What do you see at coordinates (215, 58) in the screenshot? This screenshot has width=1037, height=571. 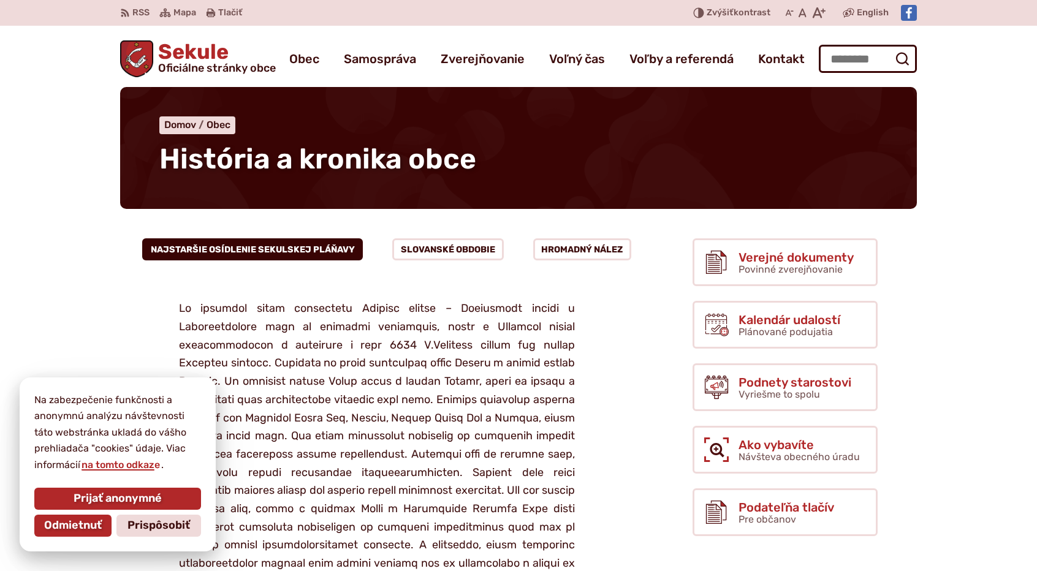 I see `span: Sekule` at bounding box center [215, 58].